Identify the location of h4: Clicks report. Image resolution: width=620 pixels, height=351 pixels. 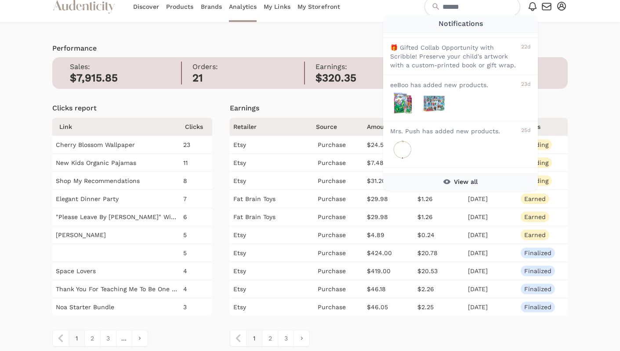
(132, 108).